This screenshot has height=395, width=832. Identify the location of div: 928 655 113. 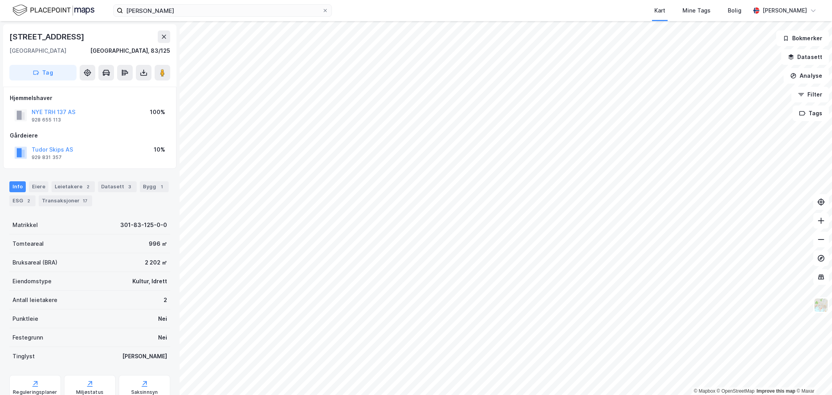
(46, 120).